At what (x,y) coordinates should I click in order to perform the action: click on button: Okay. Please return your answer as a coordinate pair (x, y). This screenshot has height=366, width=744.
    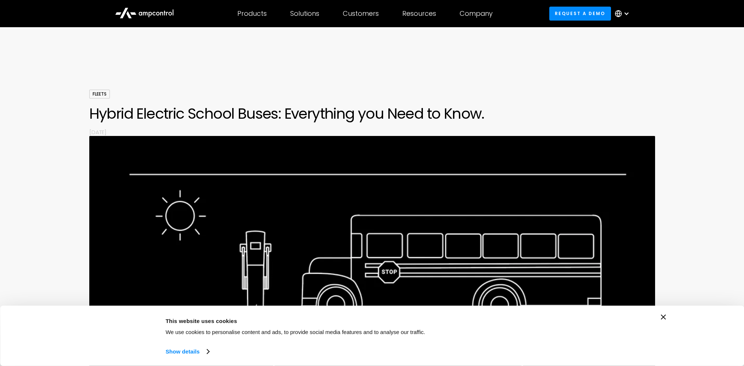
    Looking at the image, I should click on (595, 325).